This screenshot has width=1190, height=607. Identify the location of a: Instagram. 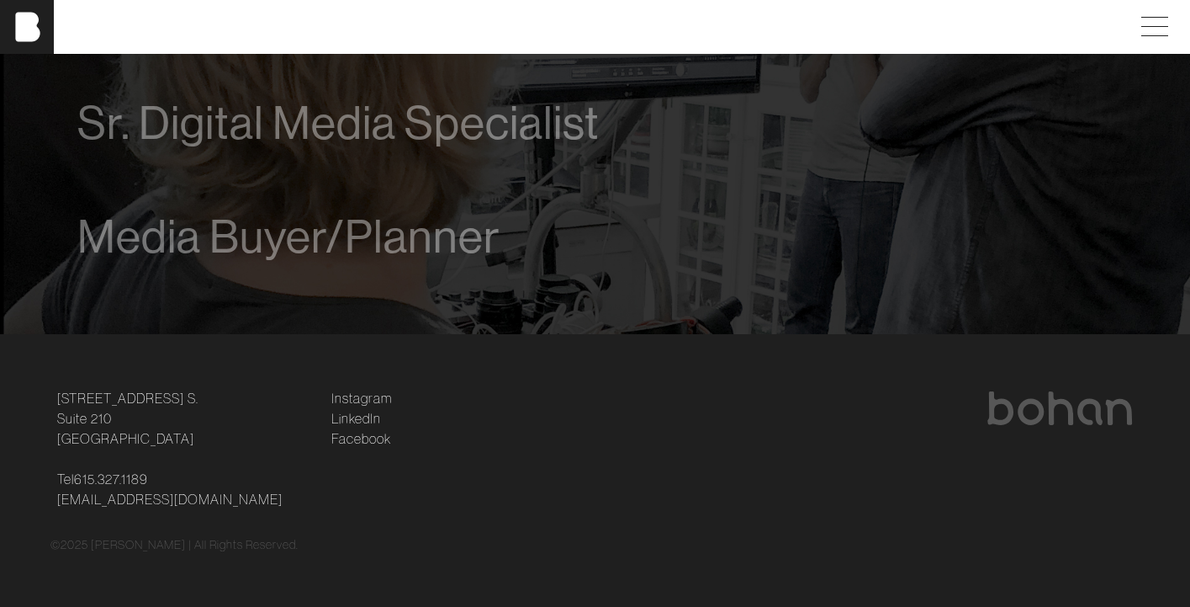
(362, 398).